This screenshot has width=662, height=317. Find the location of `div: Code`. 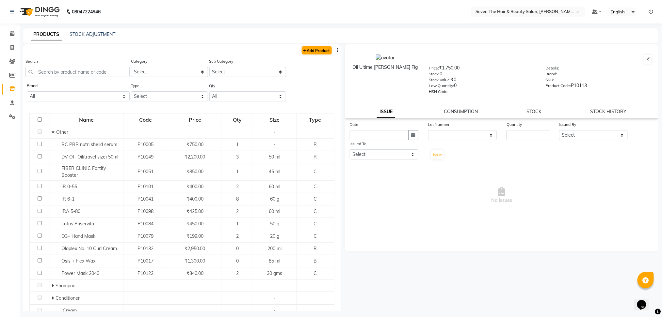

div: Code is located at coordinates (146, 120).